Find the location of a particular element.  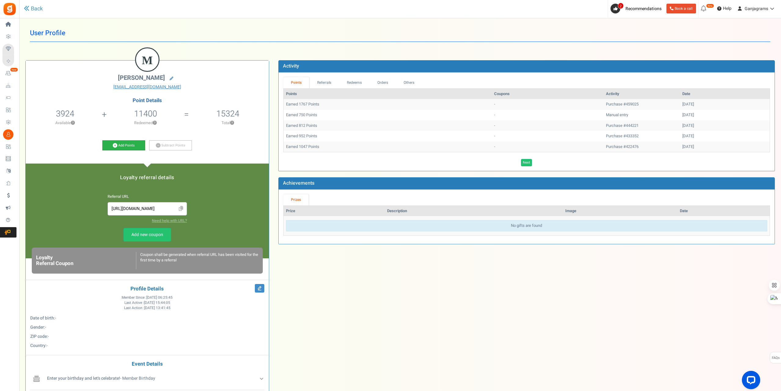

th: Activity is located at coordinates (642, 94).